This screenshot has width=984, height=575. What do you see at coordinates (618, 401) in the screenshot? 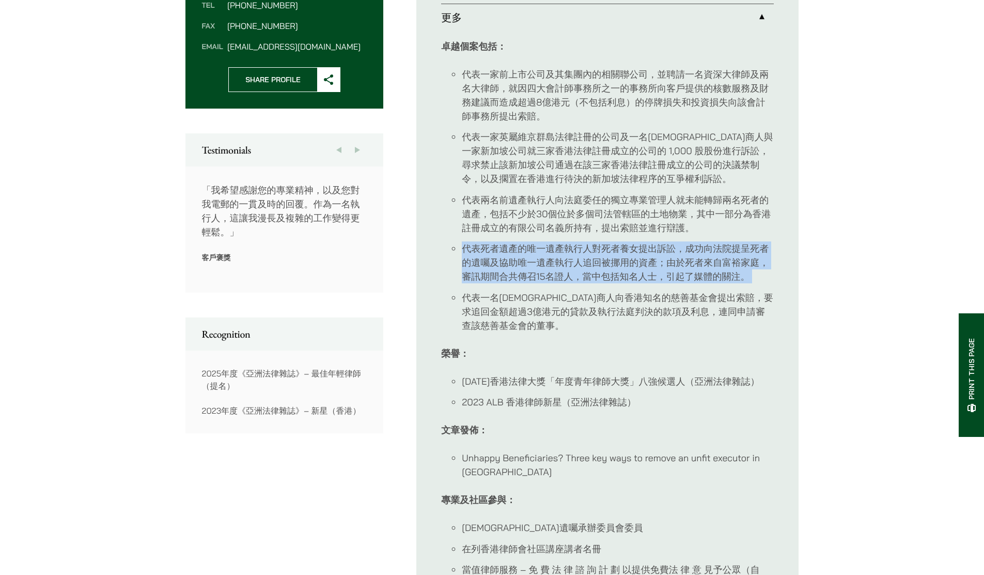
I see `li: 2023 ALB 香港律師新星（亞洲法律雜誌）` at bounding box center [618, 401].